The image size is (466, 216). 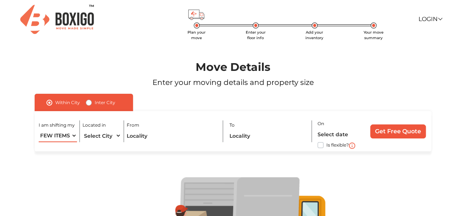 What do you see at coordinates (430, 19) in the screenshot?
I see `a: Login` at bounding box center [430, 19].